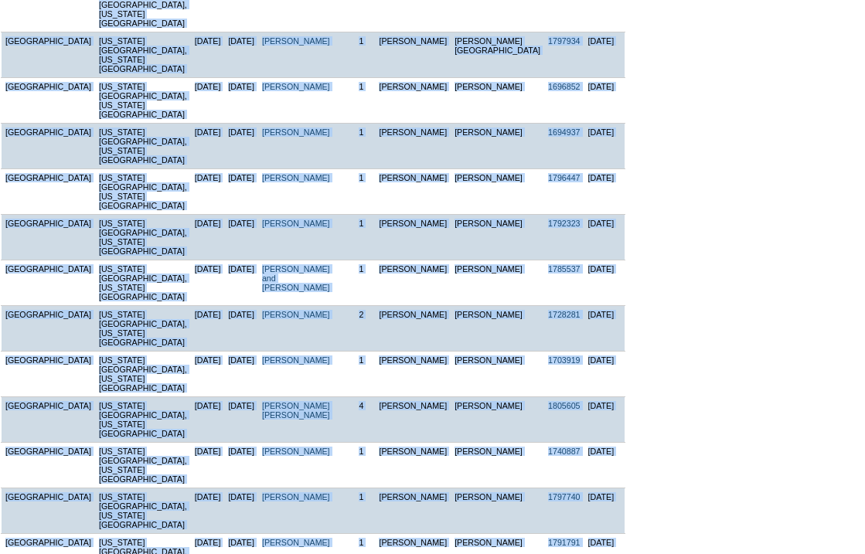  Describe the element at coordinates (564, 87) in the screenshot. I see `a: 1696852` at that location.